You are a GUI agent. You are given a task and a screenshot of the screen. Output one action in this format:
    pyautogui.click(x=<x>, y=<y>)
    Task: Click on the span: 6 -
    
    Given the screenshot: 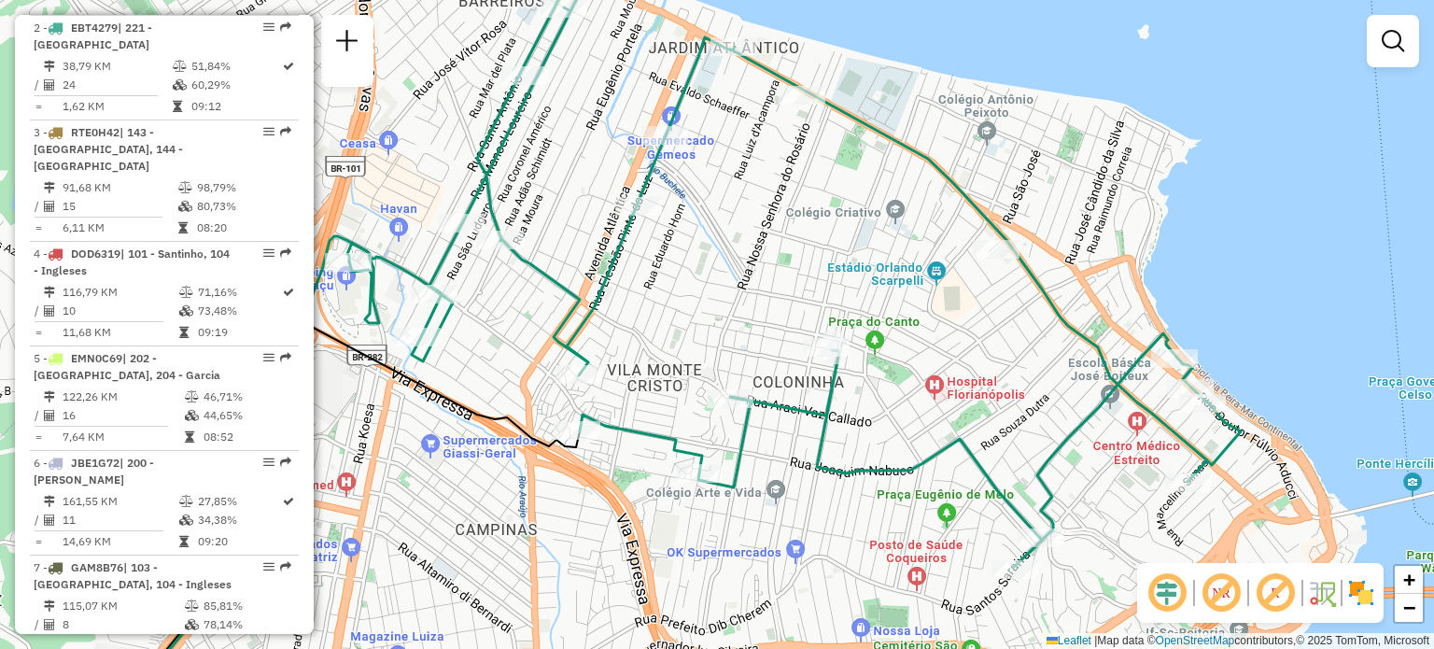 What is the action you would take?
    pyautogui.click(x=93, y=471)
    